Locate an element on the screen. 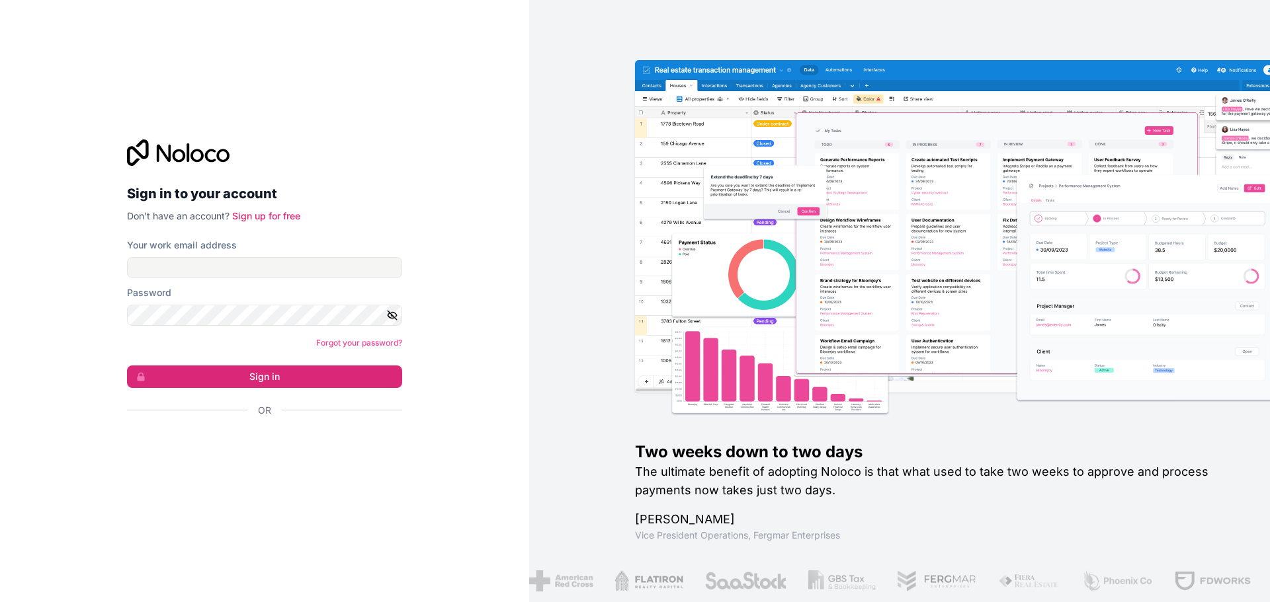  img: /assets/fiera-fwj2N5v4.png is located at coordinates (1020, 581).